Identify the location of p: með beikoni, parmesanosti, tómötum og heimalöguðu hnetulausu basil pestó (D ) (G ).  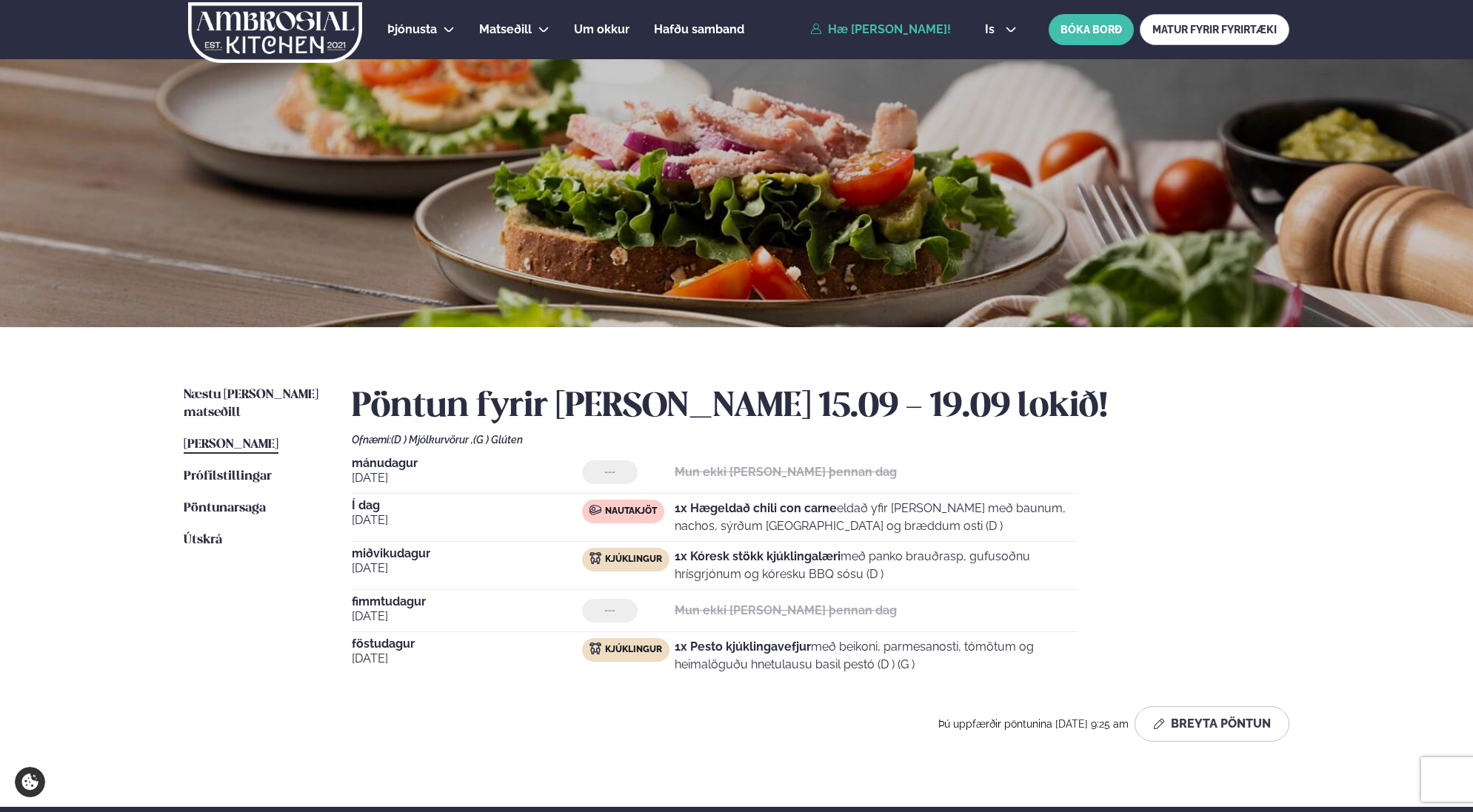
(876, 656).